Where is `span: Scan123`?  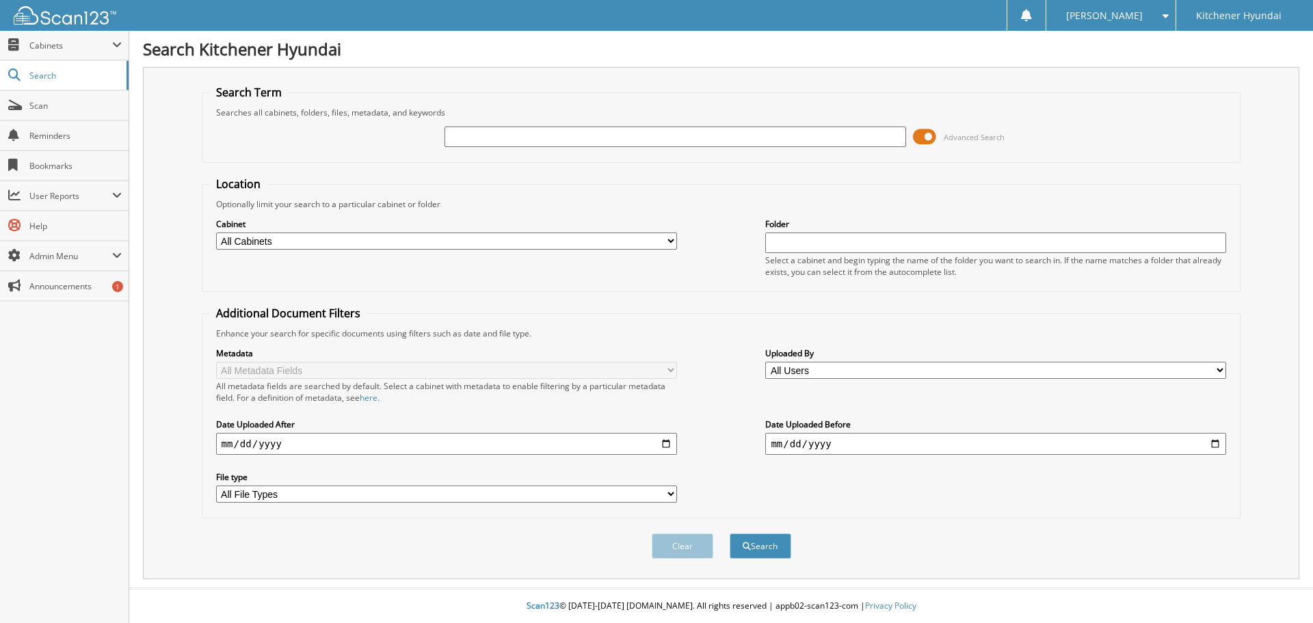 span: Scan123 is located at coordinates (543, 605).